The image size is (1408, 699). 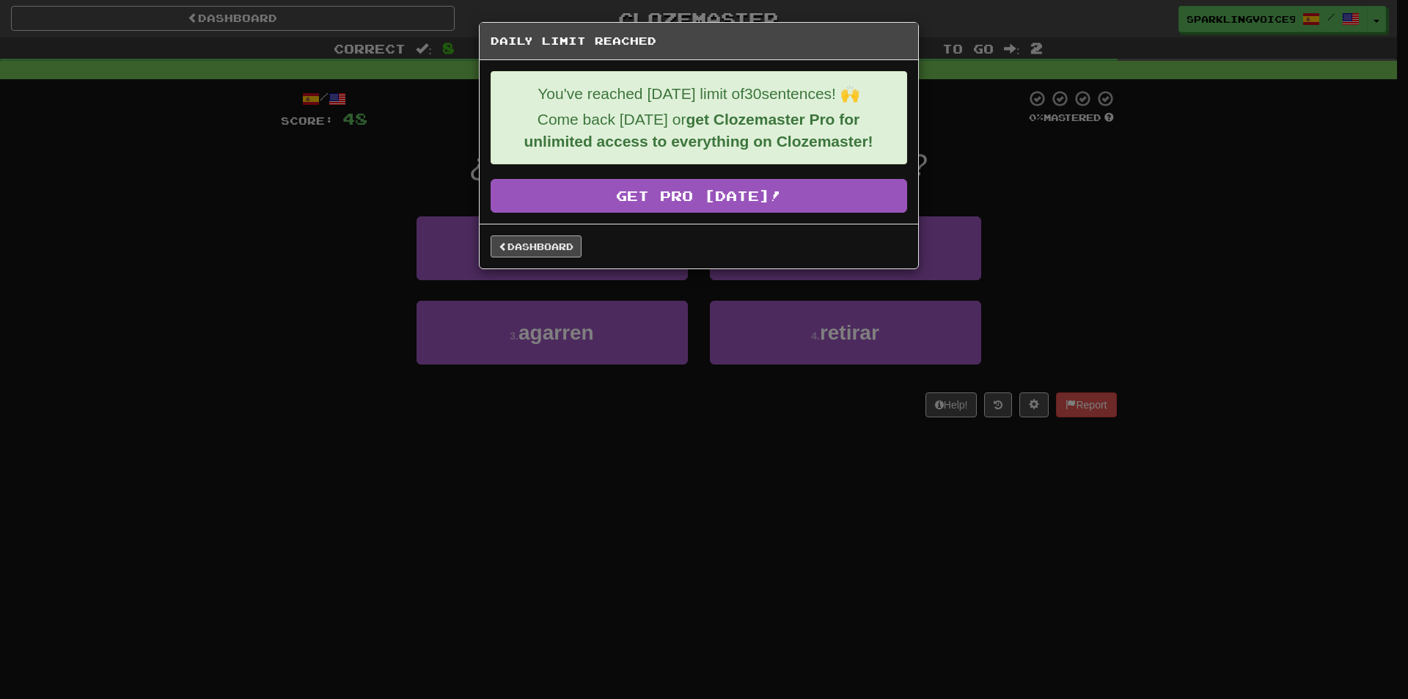 I want to click on a: Dashboard, so click(x=536, y=246).